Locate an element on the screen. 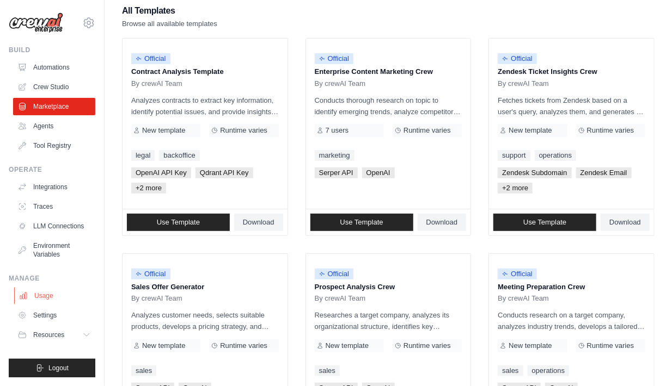 This screenshot has height=386, width=672. p: Conducts research on a target company, analyzes industry trends, develops a tailored sales strate... is located at coordinates (571, 321).